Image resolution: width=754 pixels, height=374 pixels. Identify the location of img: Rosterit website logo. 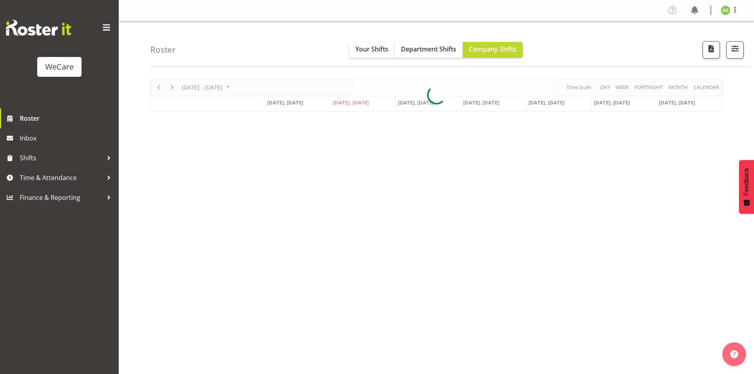
(38, 28).